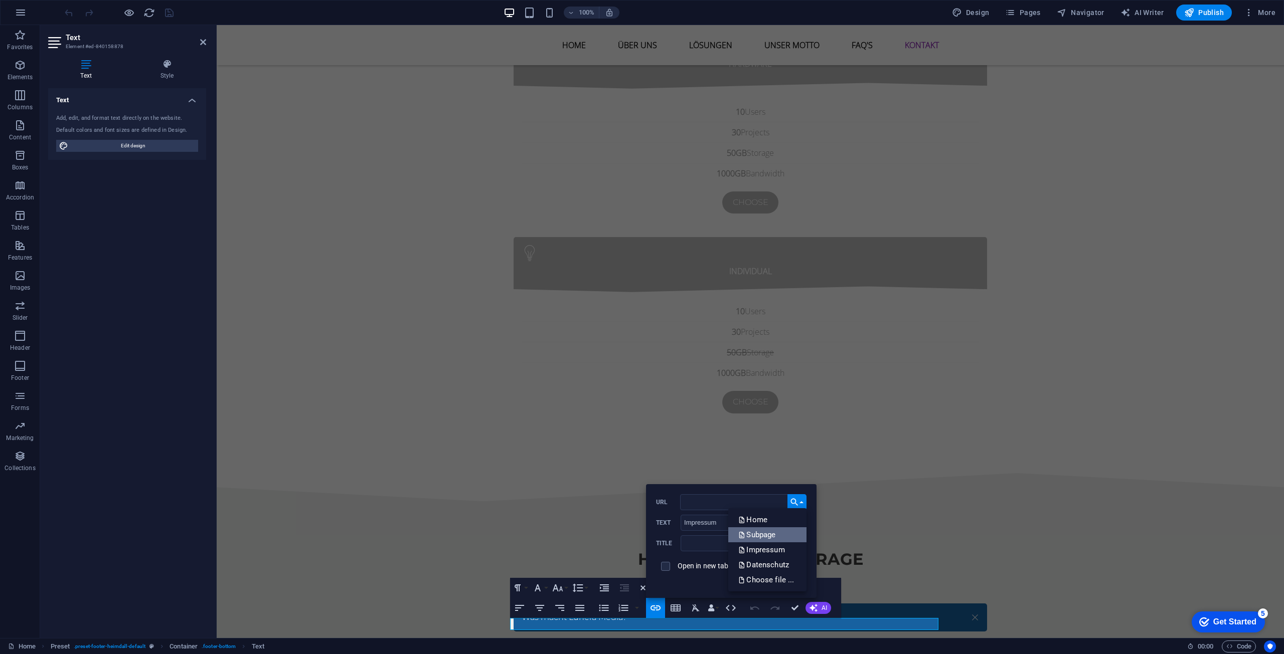 Image resolution: width=1284 pixels, height=654 pixels. Describe the element at coordinates (1142, 13) in the screenshot. I see `span: AI Writer` at that location.